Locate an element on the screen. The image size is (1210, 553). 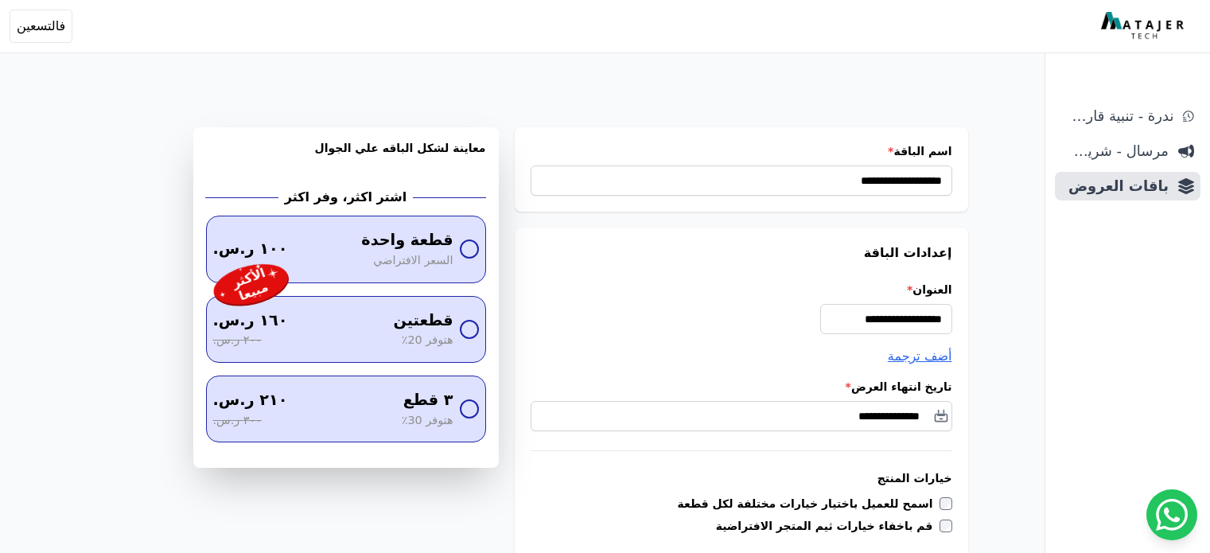
label: اسم الباقة is located at coordinates (741, 151).